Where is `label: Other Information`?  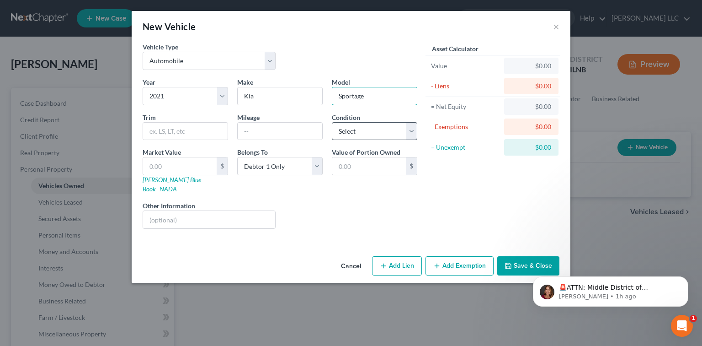 label: Other Information is located at coordinates (169, 205).